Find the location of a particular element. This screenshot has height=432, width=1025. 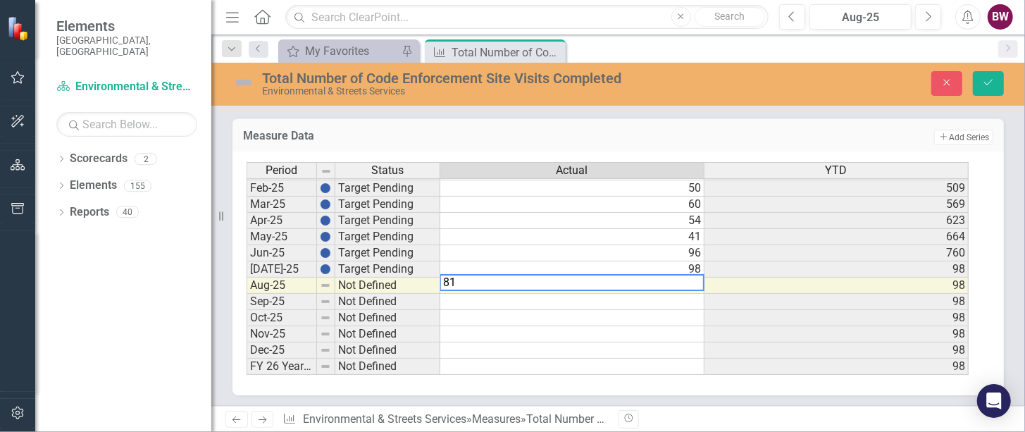

td: 664 is located at coordinates (836, 237).